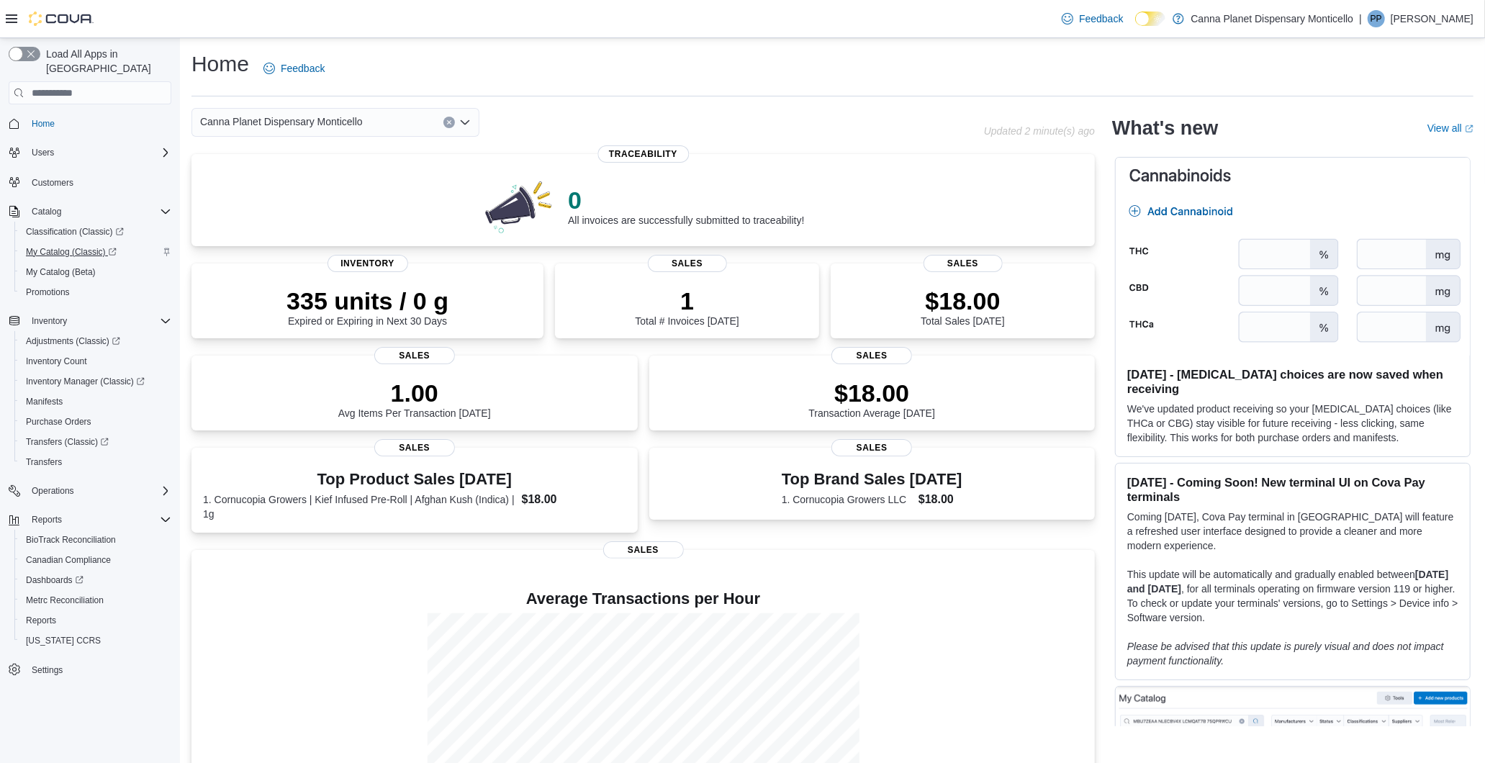 This screenshot has height=763, width=1485. Describe the element at coordinates (96, 560) in the screenshot. I see `button: Canadian Compliance` at that location.